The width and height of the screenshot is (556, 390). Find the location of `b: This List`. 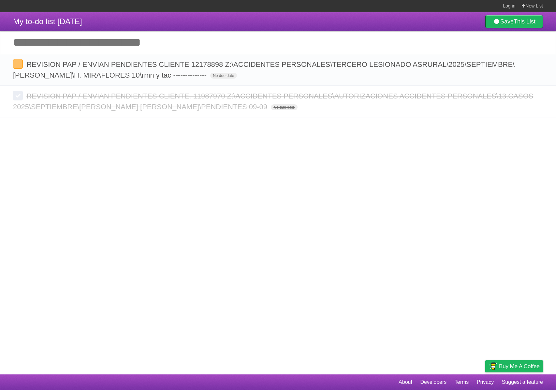

b: This List is located at coordinates (525, 22).